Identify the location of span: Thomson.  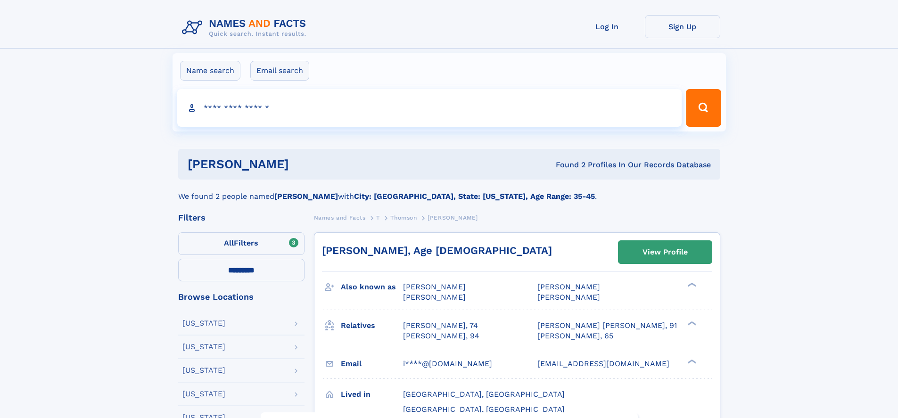
(403, 218).